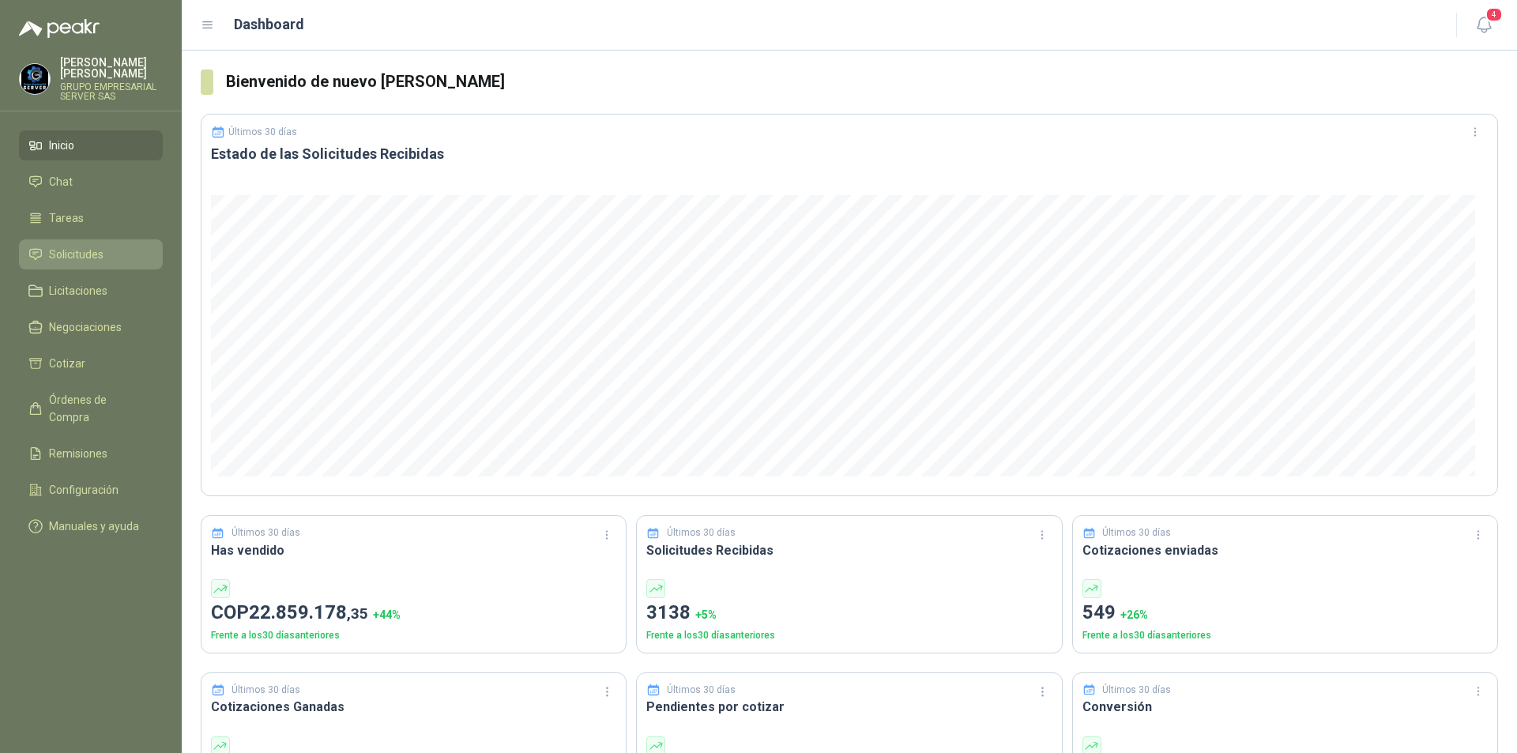 The height and width of the screenshot is (753, 1517). I want to click on p: 3138, so click(849, 613).